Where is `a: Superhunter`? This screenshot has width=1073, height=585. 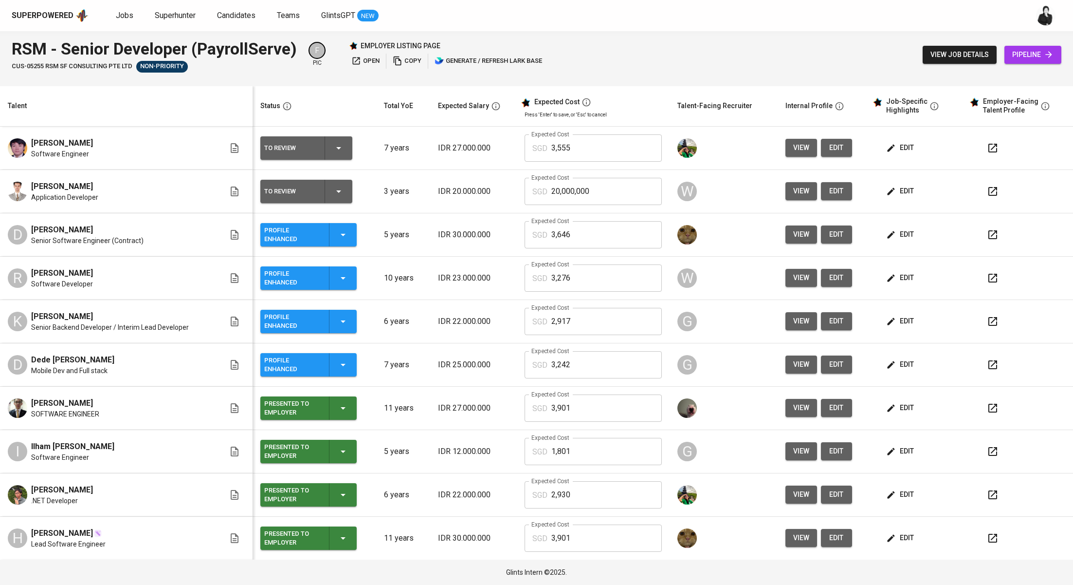 a: Superhunter is located at coordinates (176, 16).